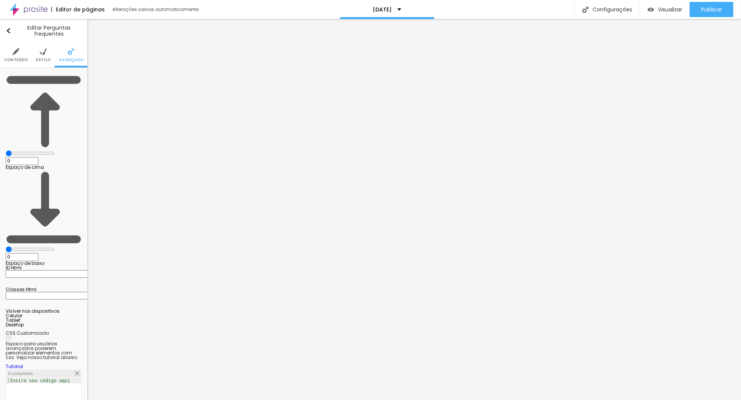  I want to click on a: Tutorial, so click(14, 366).